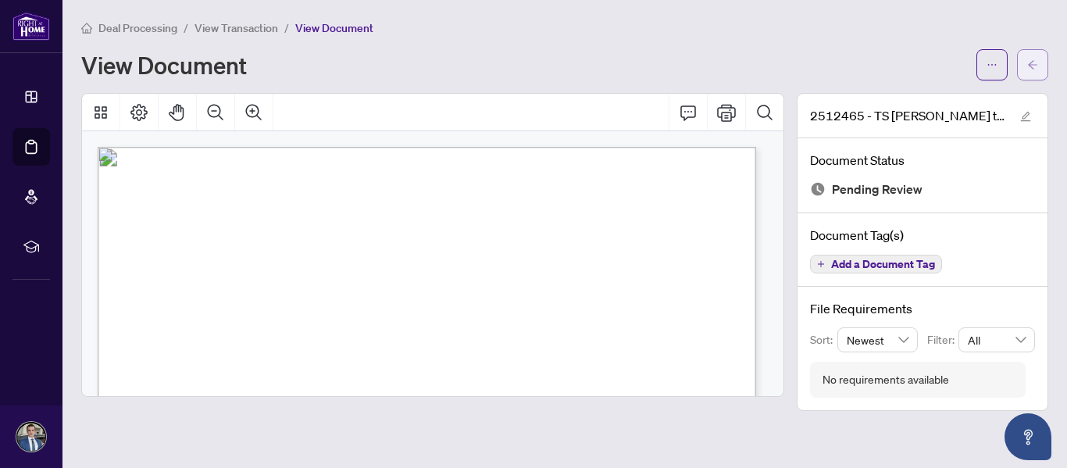 This screenshot has height=468, width=1067. I want to click on span: All, so click(997, 340).